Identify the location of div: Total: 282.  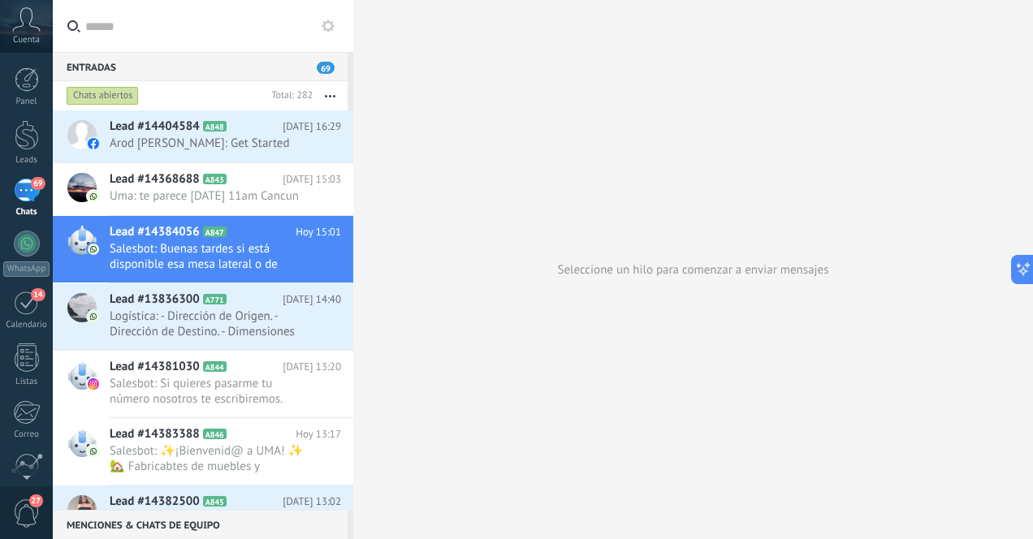
(288, 96).